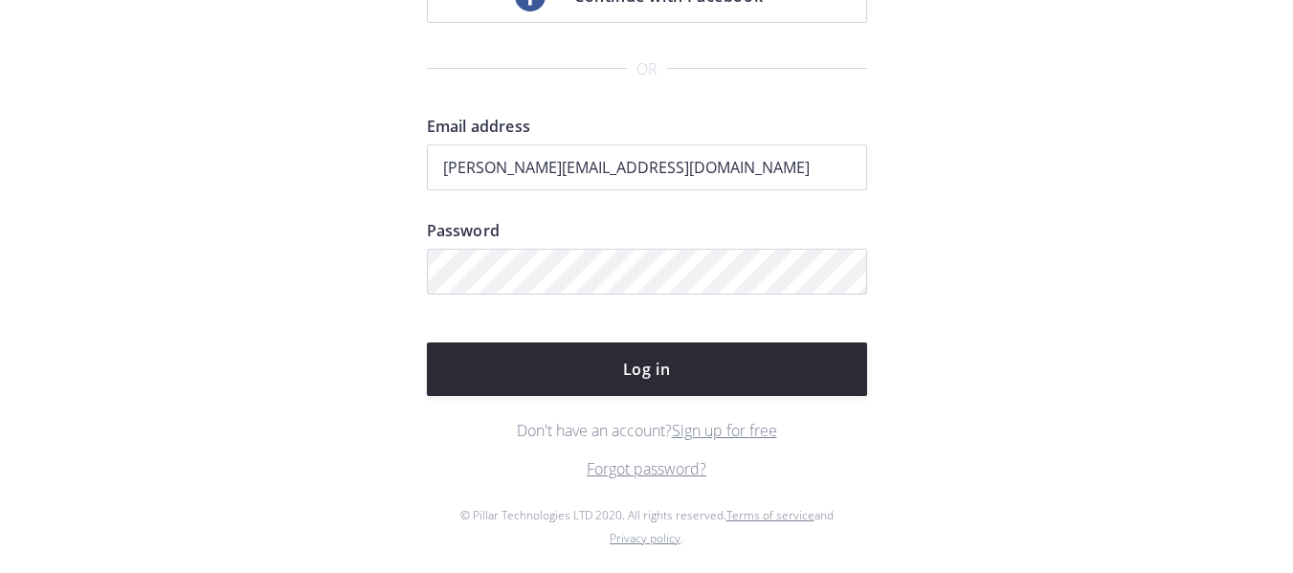 The image size is (1293, 573). Describe the element at coordinates (647, 234) in the screenshot. I see `label: Password` at that location.